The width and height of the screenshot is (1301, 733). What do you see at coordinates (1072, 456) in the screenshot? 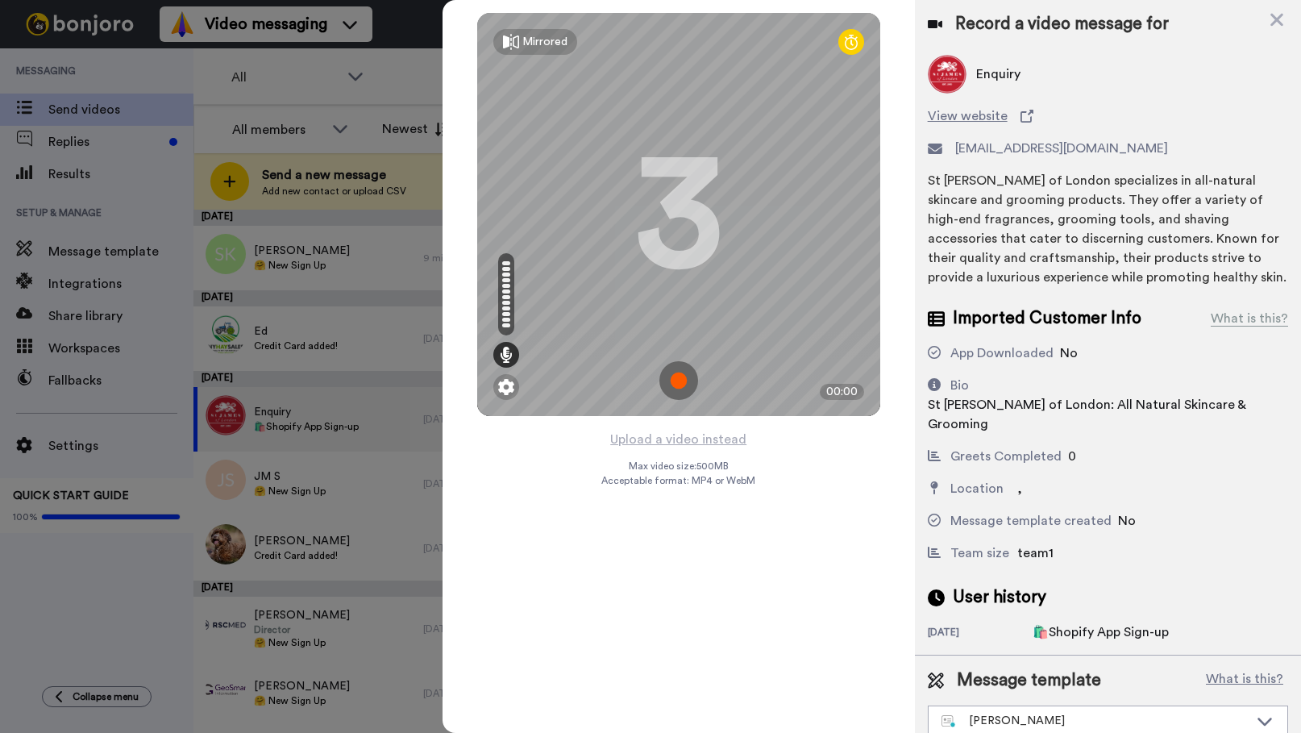
I see `span: 0` at bounding box center [1072, 456].